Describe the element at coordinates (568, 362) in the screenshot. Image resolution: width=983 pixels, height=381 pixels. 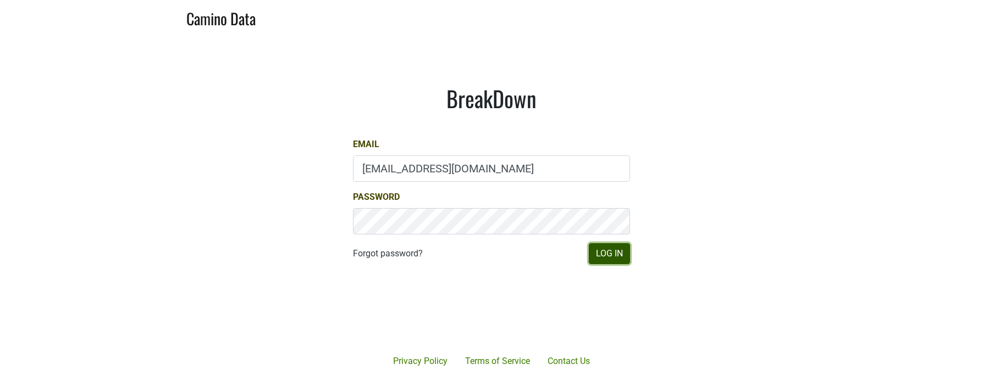
I see `a: Contact Us` at that location.